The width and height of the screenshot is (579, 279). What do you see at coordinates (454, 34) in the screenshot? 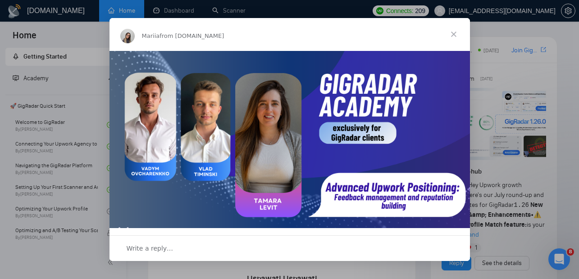
I see `span: Close` at bounding box center [454, 34].